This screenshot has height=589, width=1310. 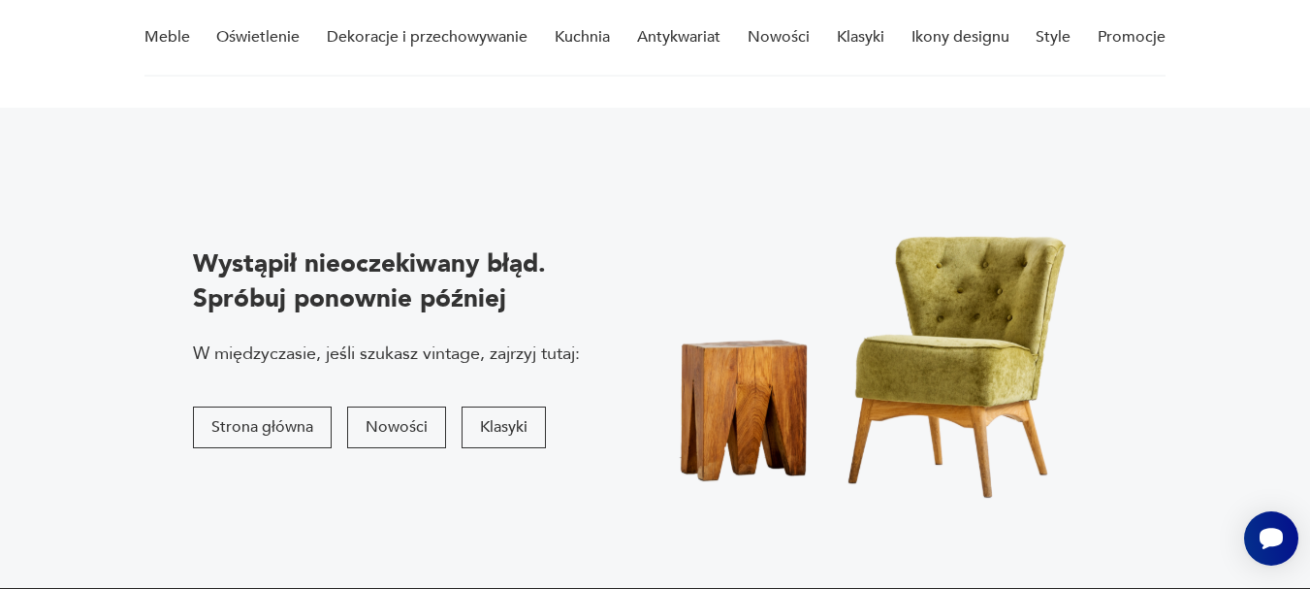 What do you see at coordinates (879, 347) in the screenshot?
I see `img: Fotel` at bounding box center [879, 347].